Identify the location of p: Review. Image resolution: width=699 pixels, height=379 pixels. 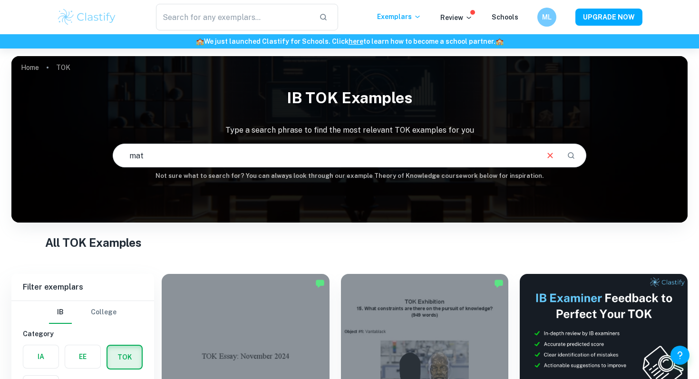
(457, 18).